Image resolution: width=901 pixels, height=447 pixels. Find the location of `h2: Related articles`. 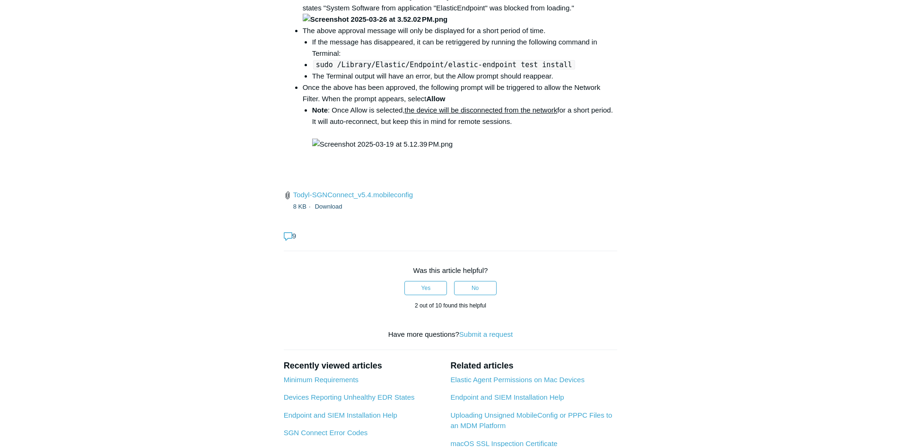

h2: Related articles is located at coordinates (533, 366).